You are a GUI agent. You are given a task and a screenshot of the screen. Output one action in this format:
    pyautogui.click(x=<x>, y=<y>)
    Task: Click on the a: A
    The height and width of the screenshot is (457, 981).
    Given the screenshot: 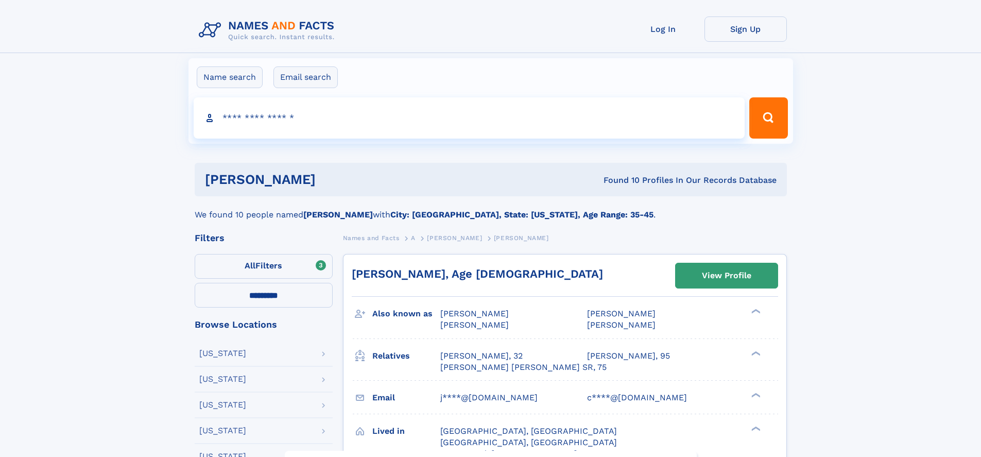 What is the action you would take?
    pyautogui.click(x=413, y=237)
    